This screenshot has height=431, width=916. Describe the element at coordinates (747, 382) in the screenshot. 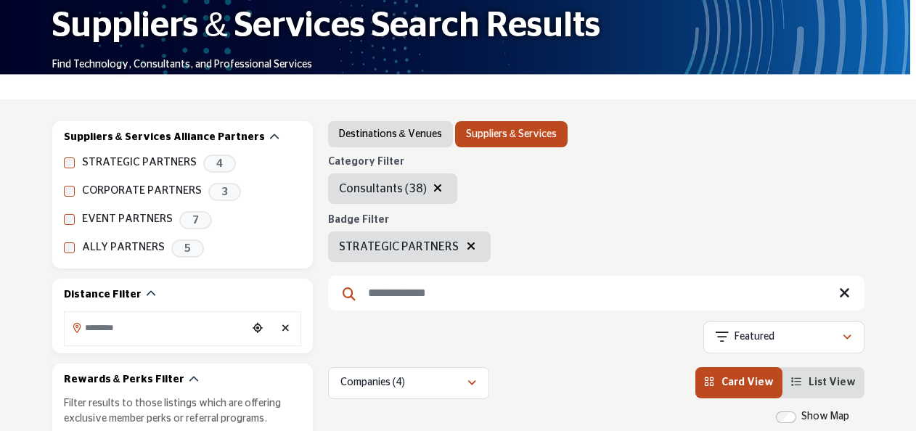

I see `span: Card View` at that location.